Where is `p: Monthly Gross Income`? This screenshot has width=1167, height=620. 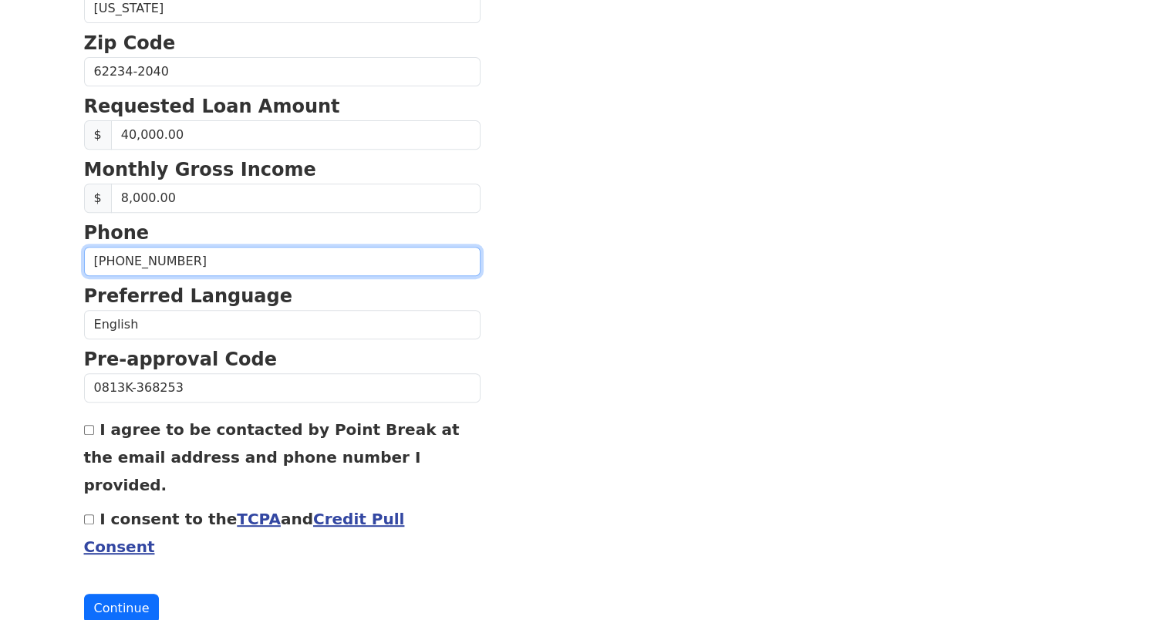
p: Monthly Gross Income is located at coordinates (282, 170).